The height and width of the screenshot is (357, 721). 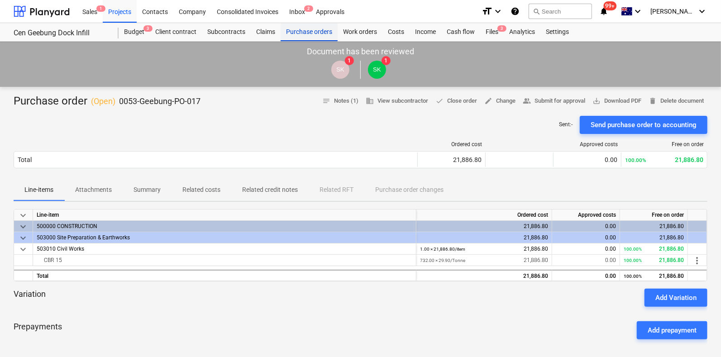 What do you see at coordinates (377, 70) in the screenshot?
I see `div: Sean Keane` at bounding box center [377, 70].